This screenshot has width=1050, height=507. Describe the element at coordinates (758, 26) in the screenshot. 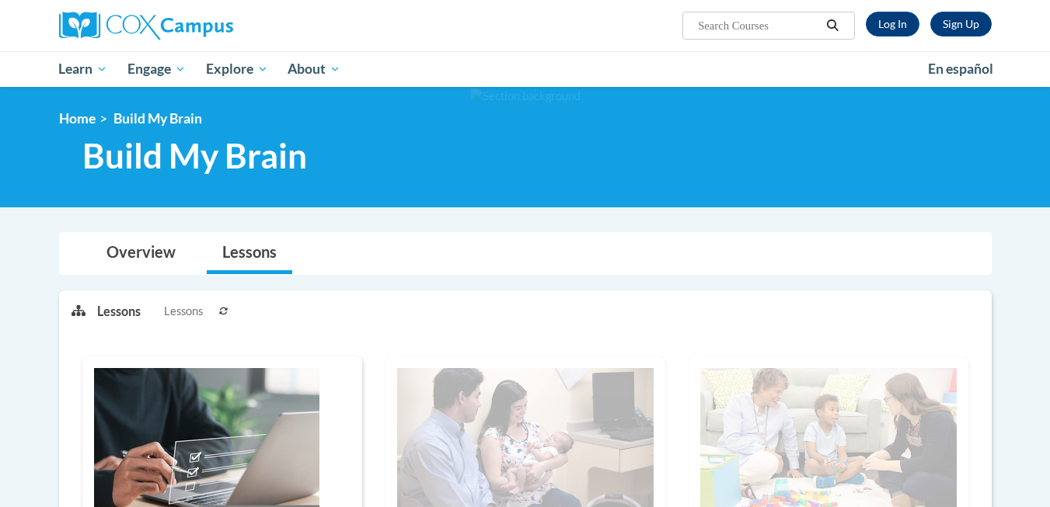

I see `input: Search Courses` at that location.